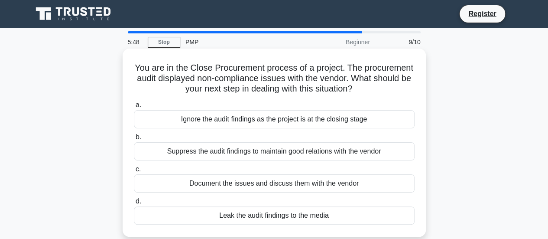 This screenshot has width=548, height=239. Describe the element at coordinates (135, 42) in the screenshot. I see `div: 5:48` at that location.